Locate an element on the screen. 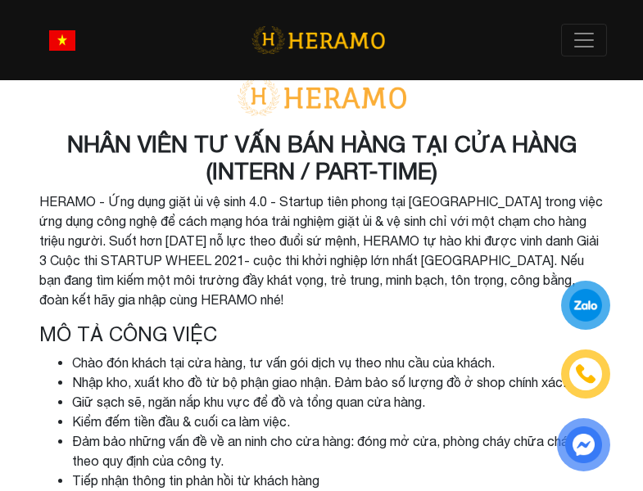  h3: NHÂN VIÊN TƯ VẤN BÁN HÀNG TẠI CỬA HÀNG (INTERN / PART-TIME) is located at coordinates (322, 157).